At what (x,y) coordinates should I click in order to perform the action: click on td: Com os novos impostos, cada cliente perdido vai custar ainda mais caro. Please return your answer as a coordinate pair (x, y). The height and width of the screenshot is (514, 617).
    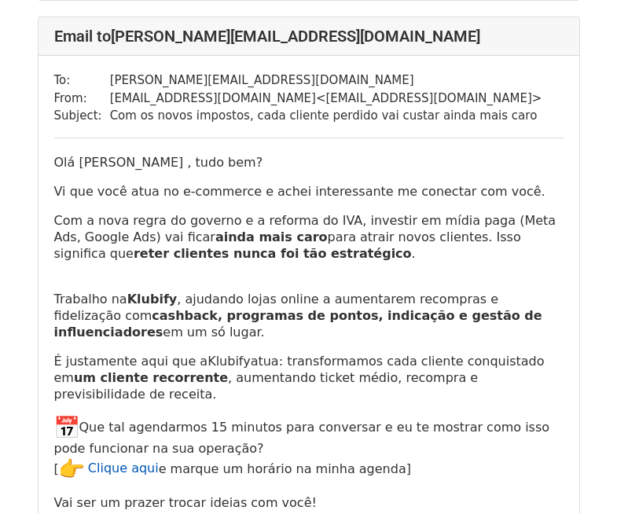
    Looking at the image, I should click on (326, 116).